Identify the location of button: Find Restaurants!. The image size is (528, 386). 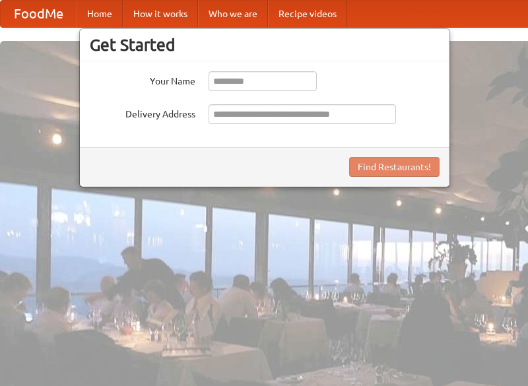
(394, 167).